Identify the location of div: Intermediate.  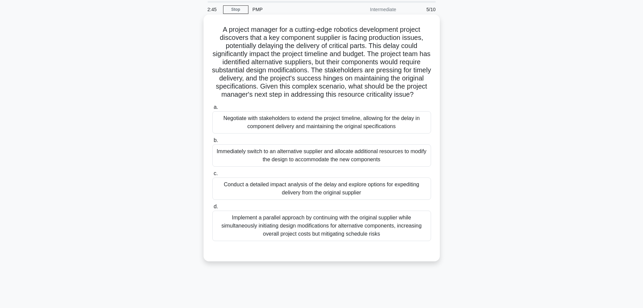
(371, 9).